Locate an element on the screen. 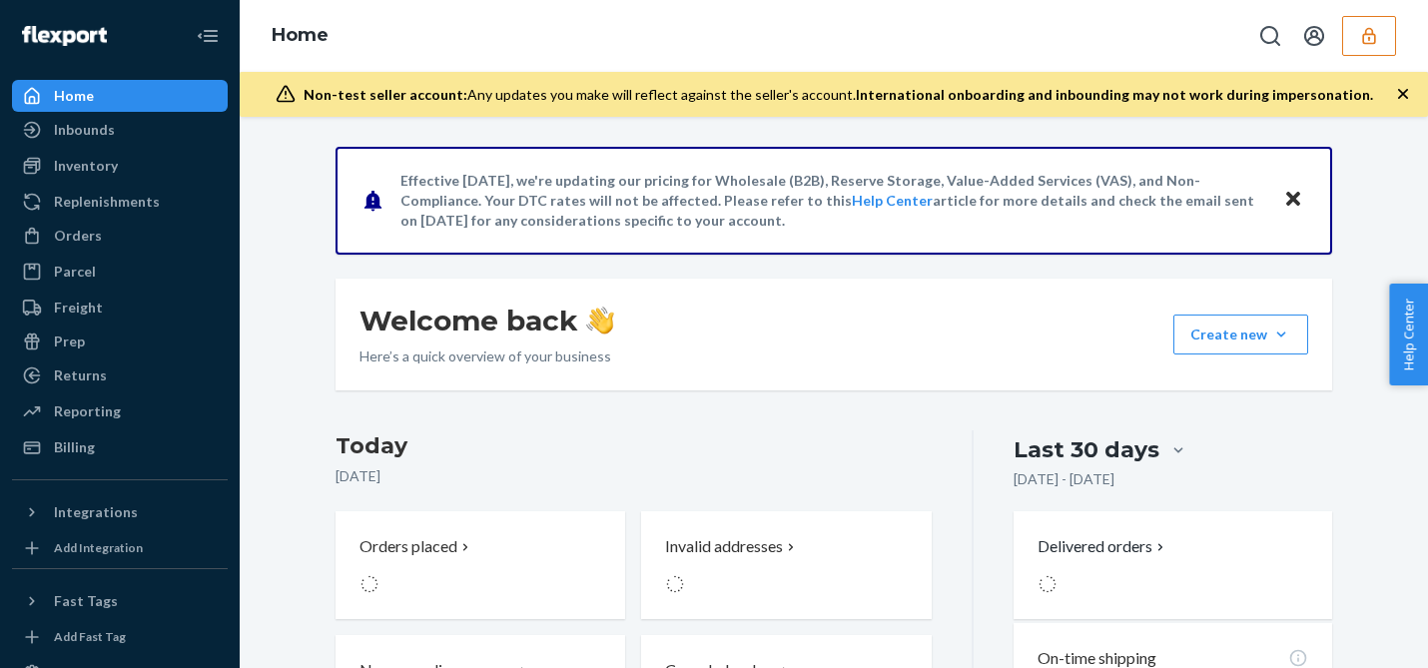  a: Add Integration is located at coordinates (120, 548).